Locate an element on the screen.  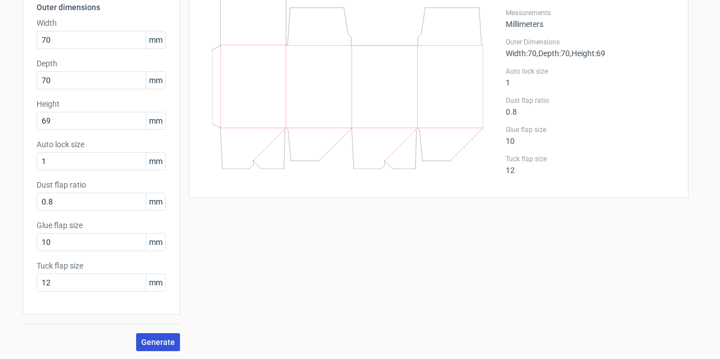
span: Generate is located at coordinates (158, 342).